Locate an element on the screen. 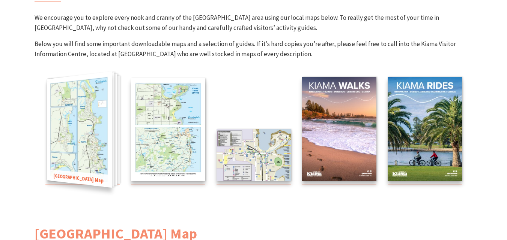 The image size is (507, 240). img: Kiama Walks Guide is located at coordinates (339, 129).